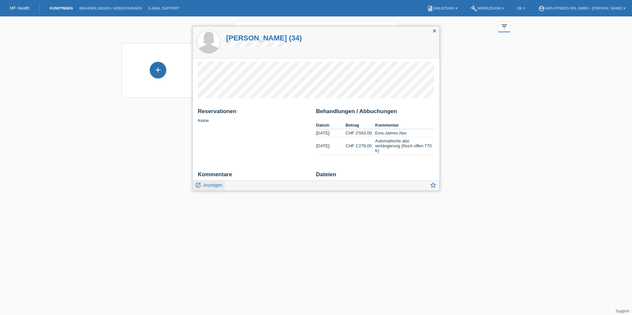 The height and width of the screenshot is (315, 632). I want to click on i: star_border, so click(433, 185).